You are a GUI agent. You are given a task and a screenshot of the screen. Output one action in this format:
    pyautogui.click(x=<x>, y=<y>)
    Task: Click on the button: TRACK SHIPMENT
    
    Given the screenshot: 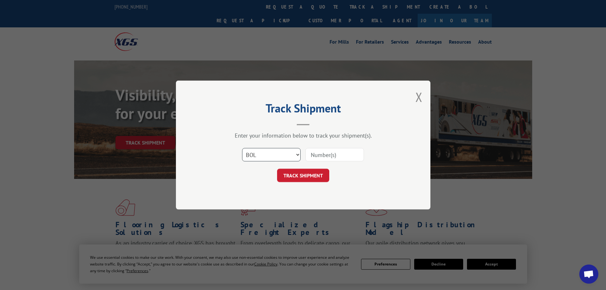 What is the action you would take?
    pyautogui.click(x=303, y=175)
    